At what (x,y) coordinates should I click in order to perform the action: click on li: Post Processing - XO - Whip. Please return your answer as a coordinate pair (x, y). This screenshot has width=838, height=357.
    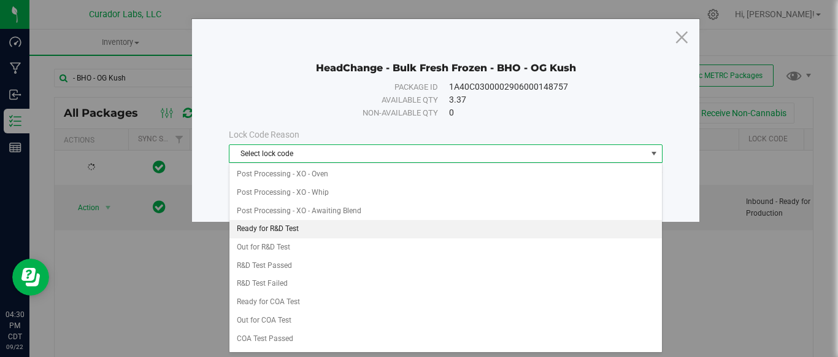
    Looking at the image, I should click on (446, 193).